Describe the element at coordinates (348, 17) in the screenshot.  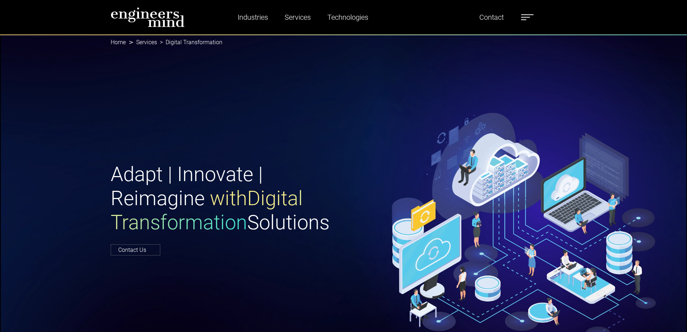
I see `a: Technologies` at that location.